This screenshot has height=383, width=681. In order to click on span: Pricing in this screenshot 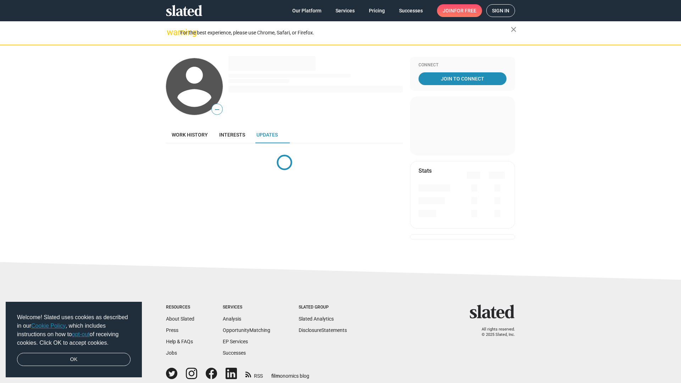, I will do `click(377, 11)`.